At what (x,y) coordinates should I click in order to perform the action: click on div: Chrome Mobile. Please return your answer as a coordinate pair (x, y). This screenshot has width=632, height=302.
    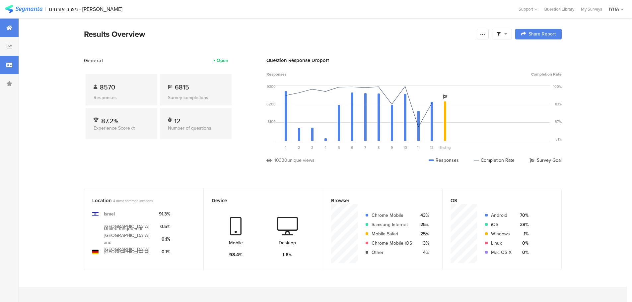
    Looking at the image, I should click on (392, 215).